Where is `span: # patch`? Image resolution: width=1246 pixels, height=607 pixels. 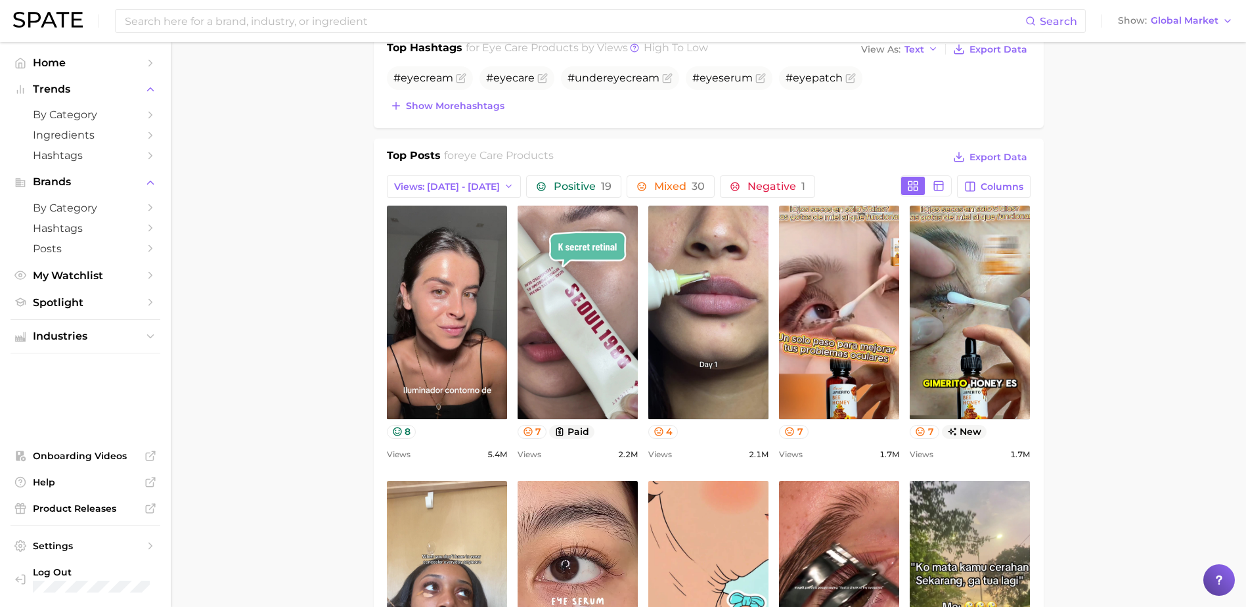
span: # patch is located at coordinates (814, 78).